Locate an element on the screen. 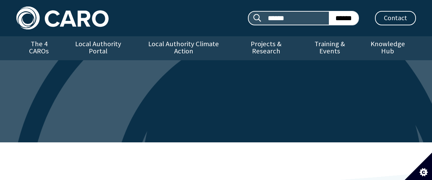 This screenshot has width=432, height=180. a: Local Authority Portal is located at coordinates (98, 48).